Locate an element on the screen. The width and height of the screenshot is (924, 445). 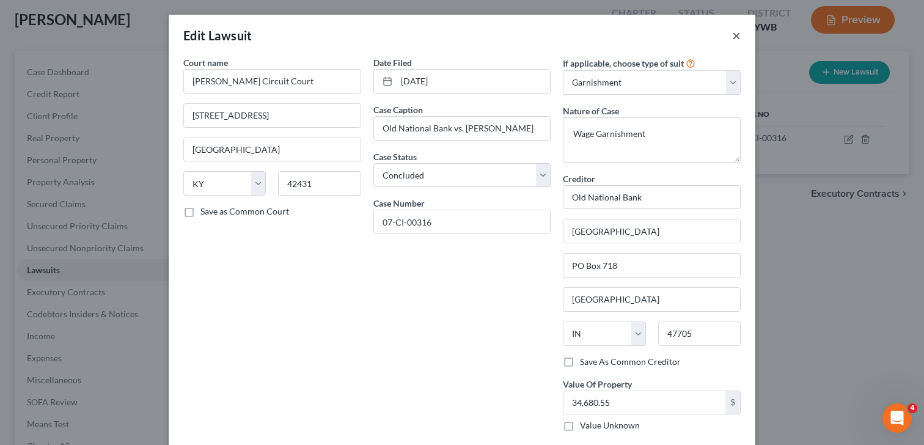
label: Value Unknown is located at coordinates (610, 425).